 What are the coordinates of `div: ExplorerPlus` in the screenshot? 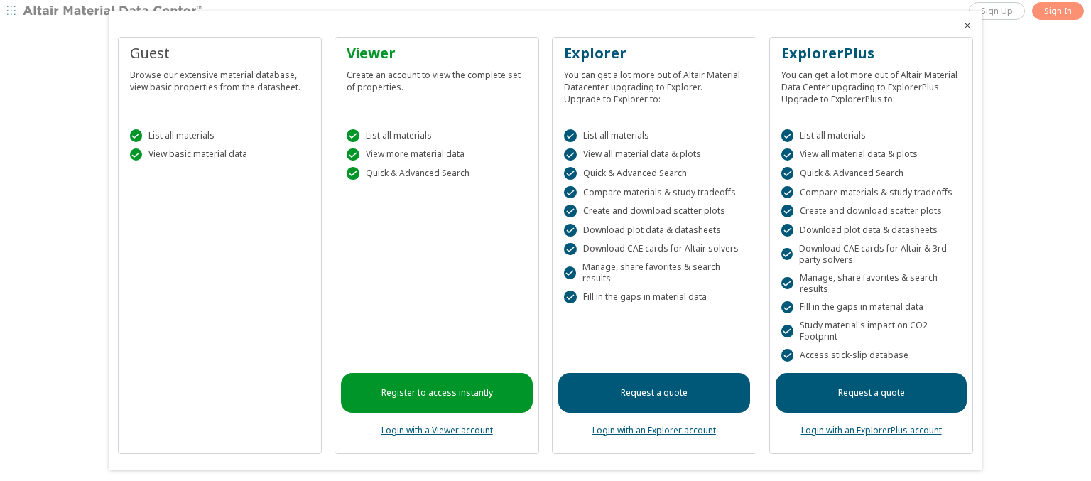 It's located at (872, 53).